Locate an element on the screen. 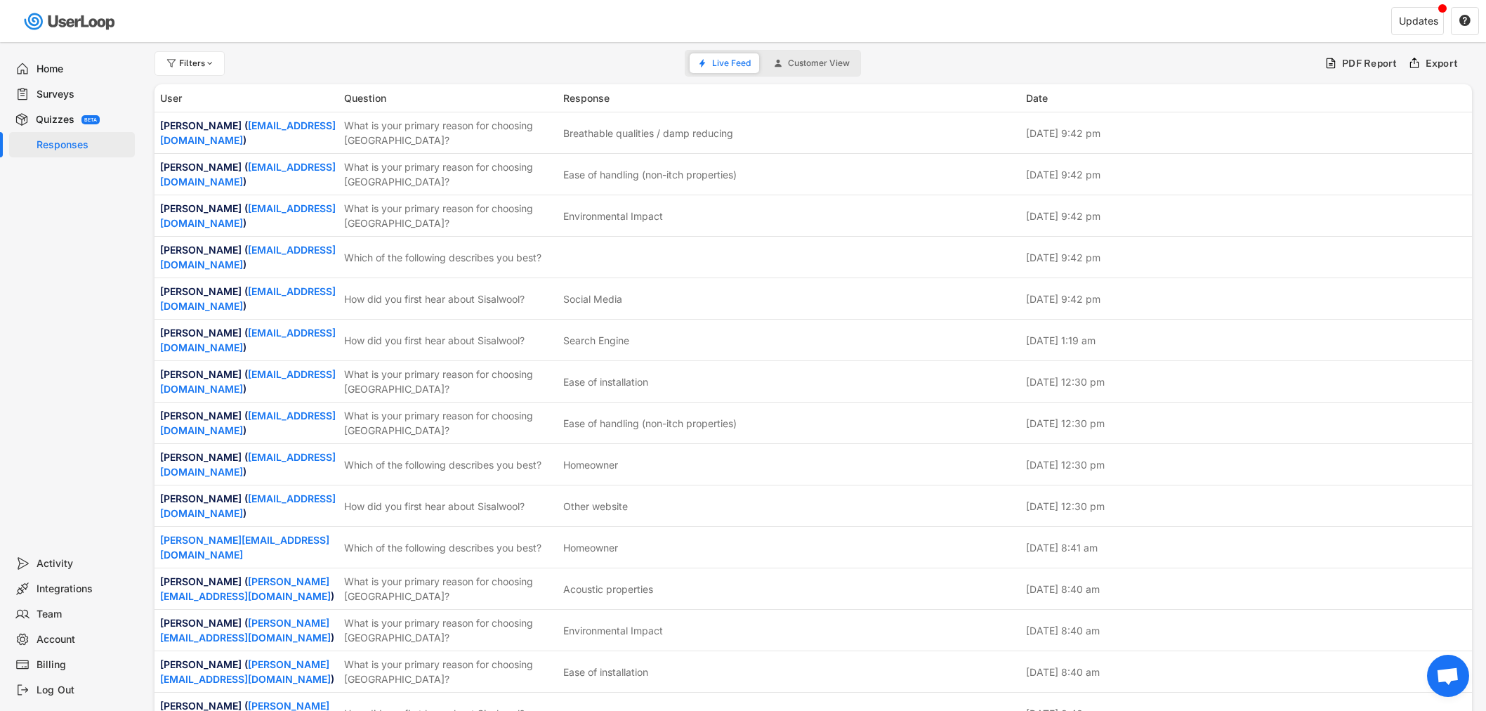 This screenshot has width=1486, height=711. div: Social Media is located at coordinates (593, 299).